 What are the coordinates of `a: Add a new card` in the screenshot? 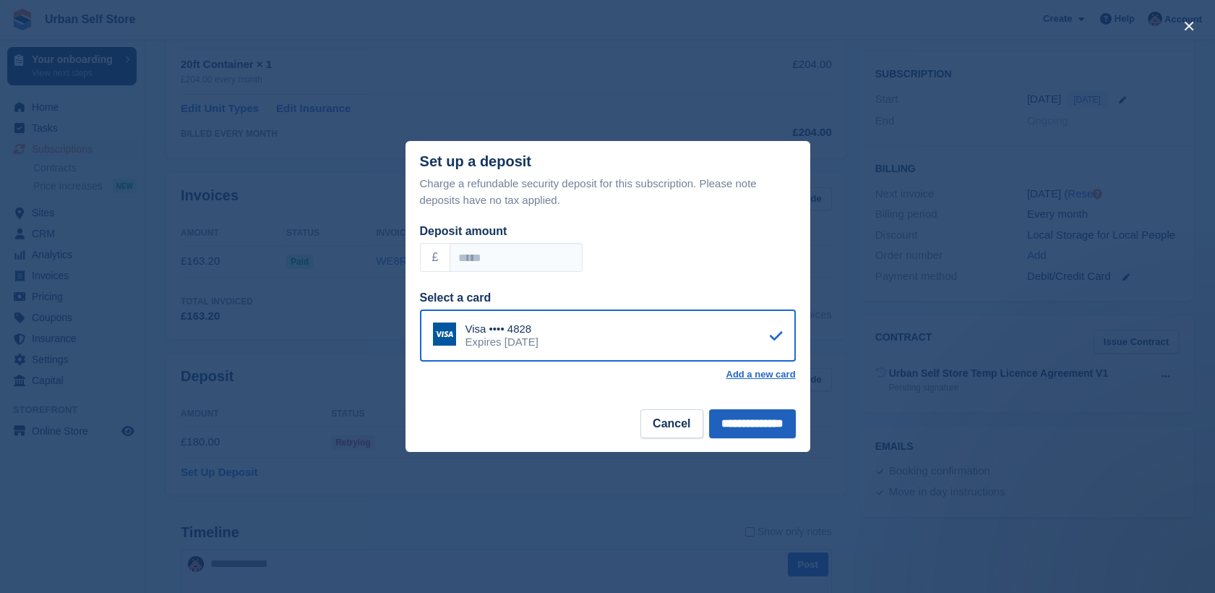 It's located at (760, 374).